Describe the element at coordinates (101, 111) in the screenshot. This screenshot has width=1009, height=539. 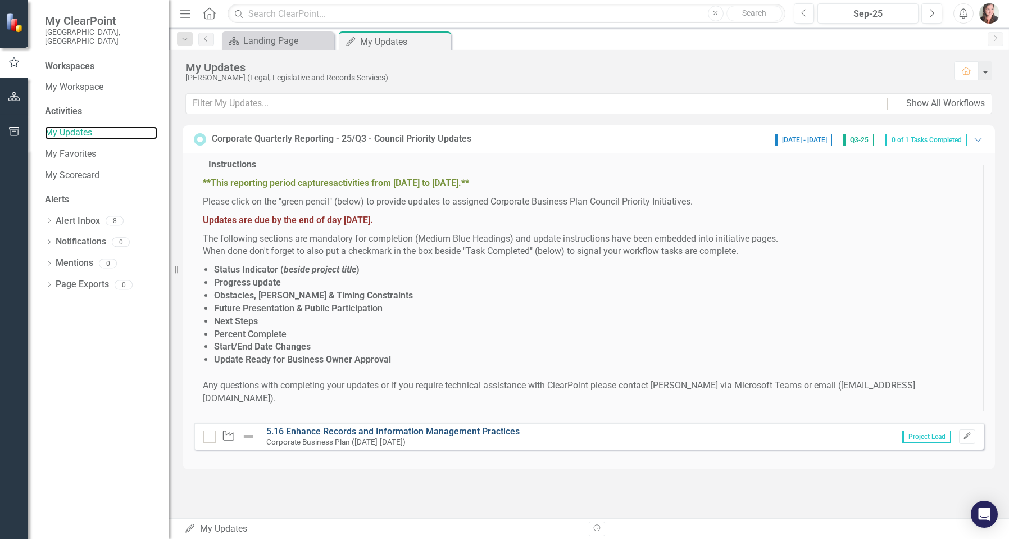
I see `div: Activities` at that location.